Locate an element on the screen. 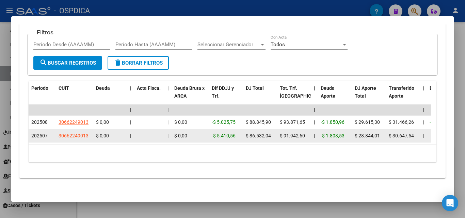 The image size is (465, 218). span: -$ 3.174,79 is located at coordinates (442, 122).